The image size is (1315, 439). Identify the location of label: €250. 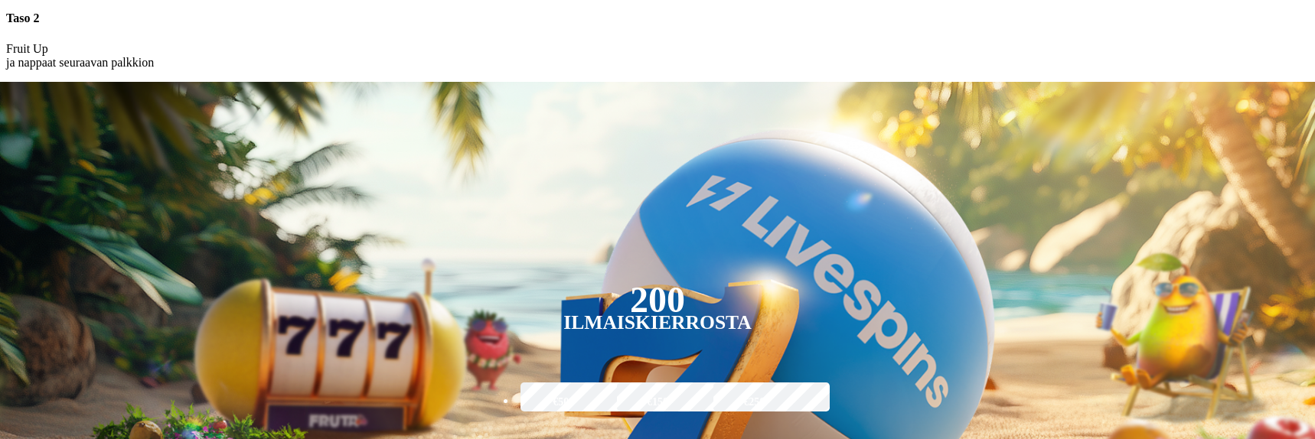
(754, 403).